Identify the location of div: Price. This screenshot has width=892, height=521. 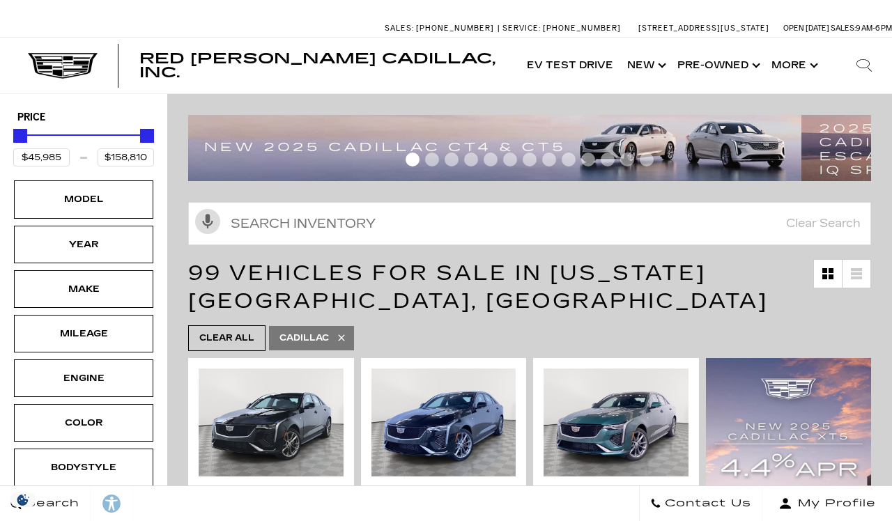
(84, 145).